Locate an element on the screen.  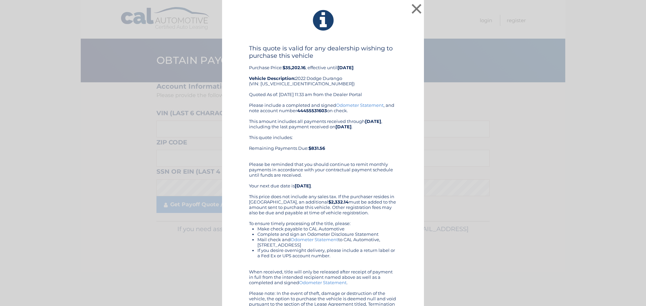
li: If you desire overnight delivery, please include a return label or a Fed Ex or UPS account number. is located at coordinates (327, 253).